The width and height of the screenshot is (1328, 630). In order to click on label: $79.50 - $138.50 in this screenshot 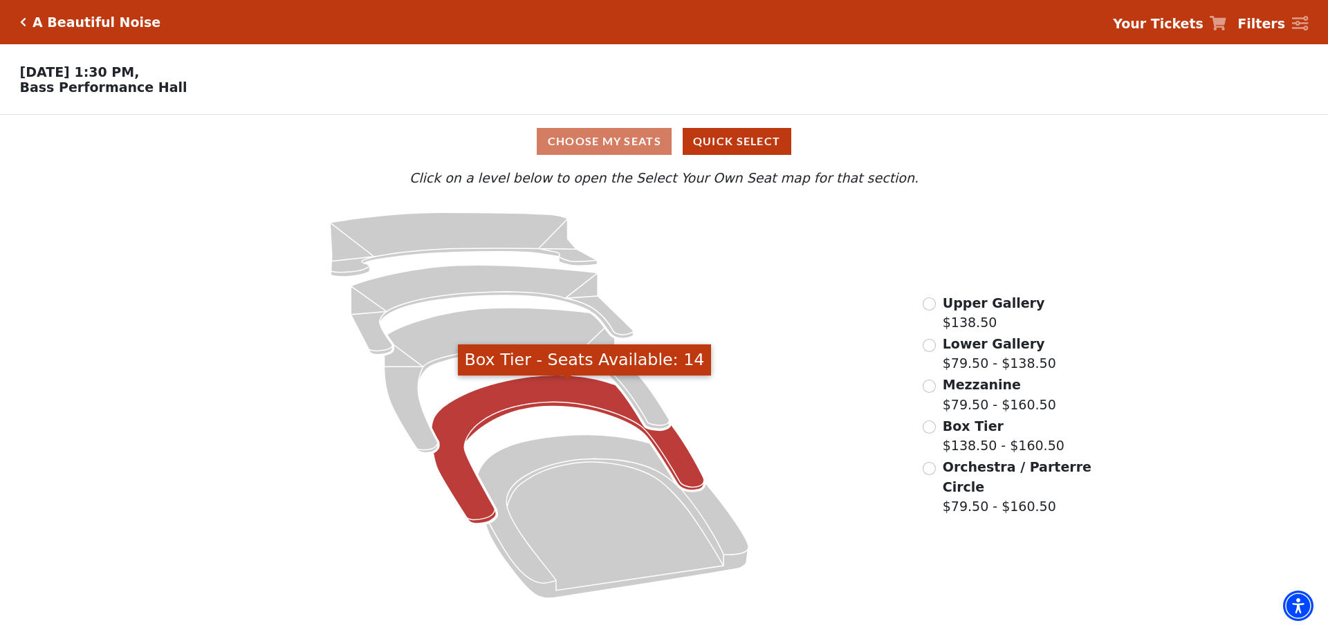, I will do `click(1000, 353)`.